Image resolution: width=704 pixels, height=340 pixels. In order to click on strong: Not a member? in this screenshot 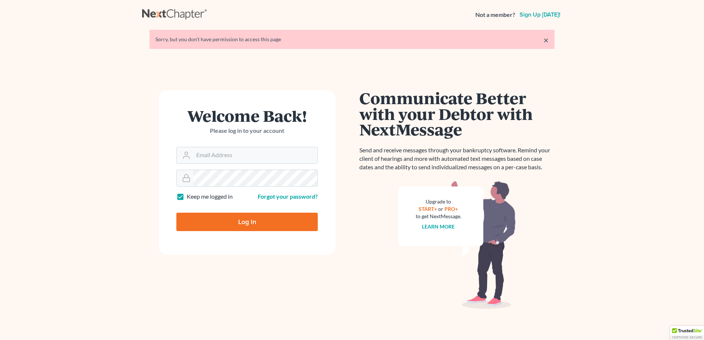, I will do `click(495, 15)`.